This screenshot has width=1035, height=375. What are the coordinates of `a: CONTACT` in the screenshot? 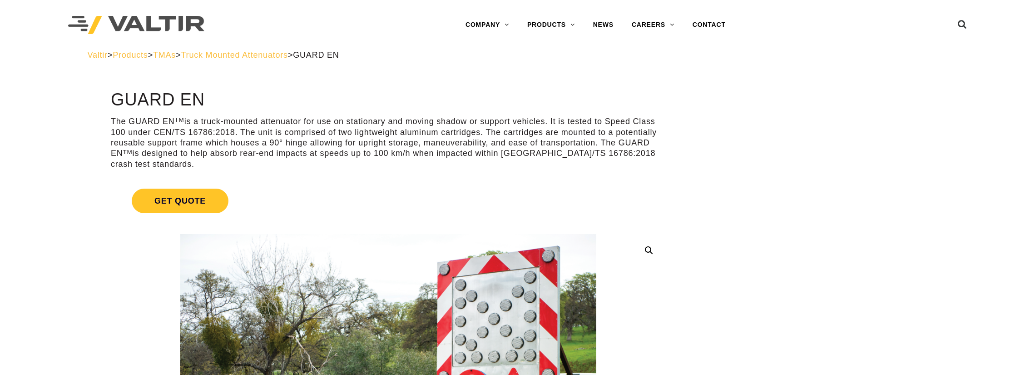 It's located at (709, 25).